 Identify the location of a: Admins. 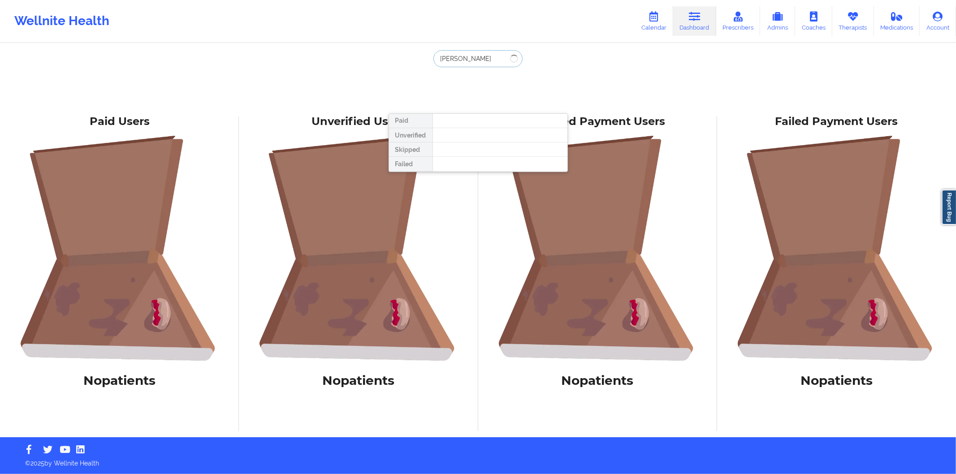
(778, 21).